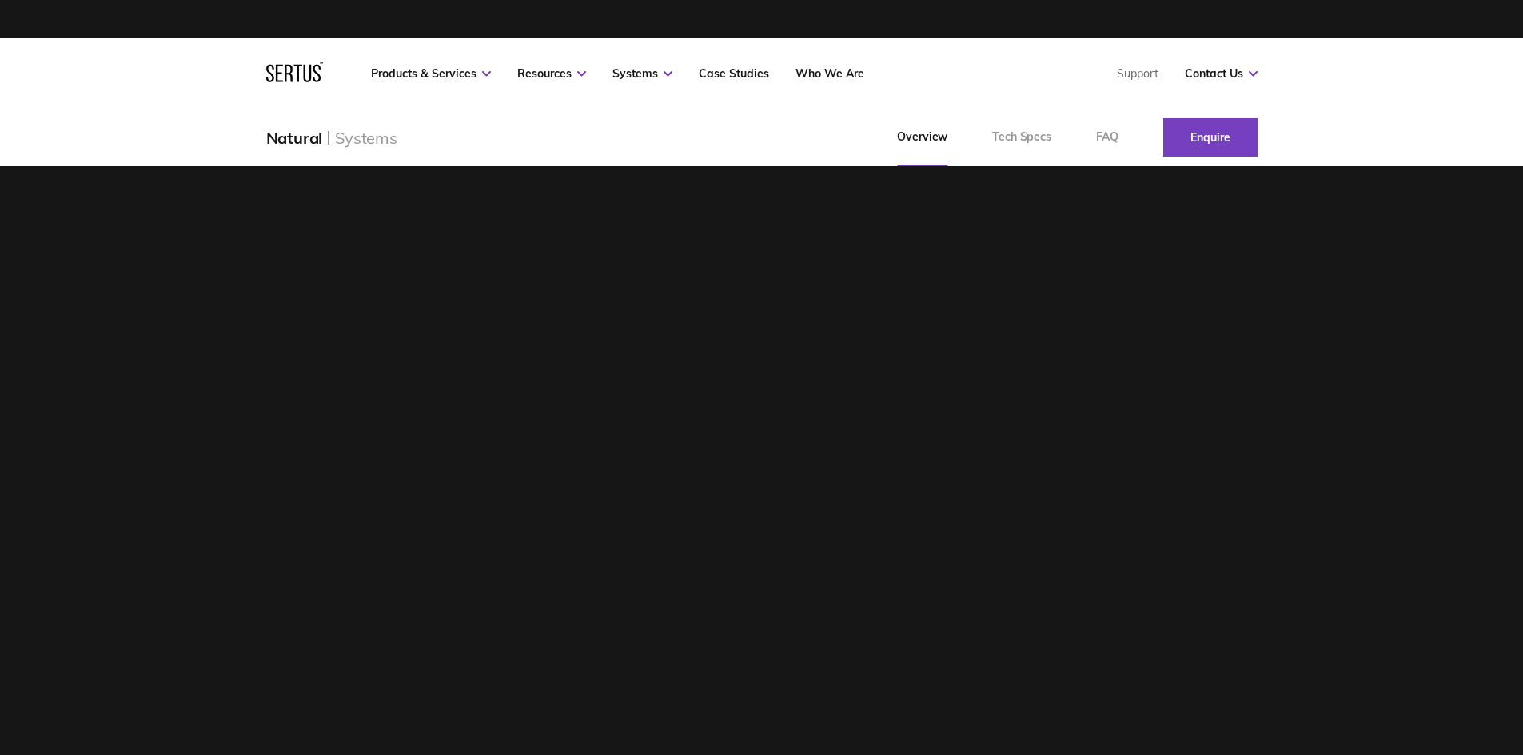  What do you see at coordinates (1022, 138) in the screenshot?
I see `a: Tech Specs` at bounding box center [1022, 138].